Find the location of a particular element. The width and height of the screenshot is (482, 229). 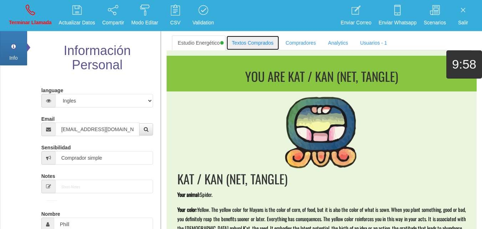

a: Terminar Llamada is located at coordinates (30, 15).